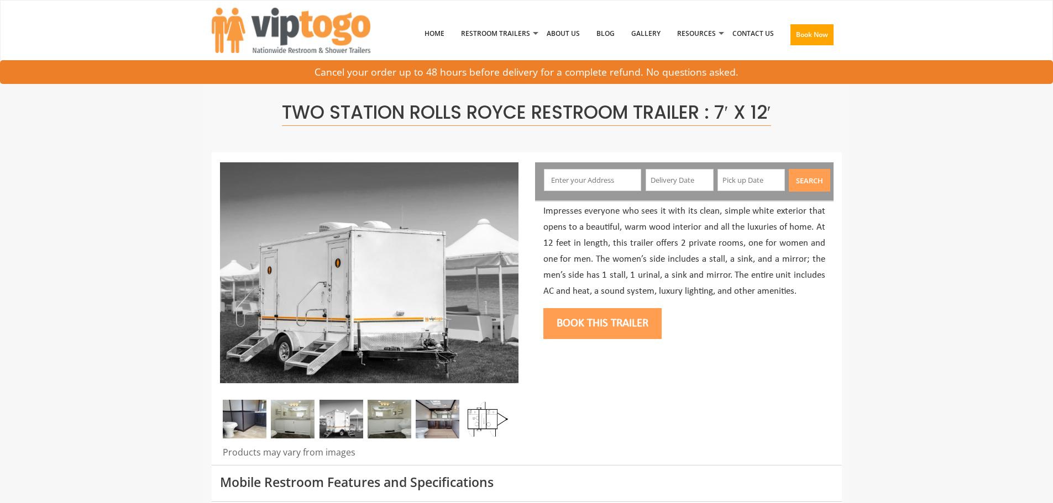 Image resolution: width=1053 pixels, height=503 pixels. Describe the element at coordinates (526, 113) in the screenshot. I see `span: Two Station Rolls Royce Restroom Trailer : 7′ x 12′` at that location.